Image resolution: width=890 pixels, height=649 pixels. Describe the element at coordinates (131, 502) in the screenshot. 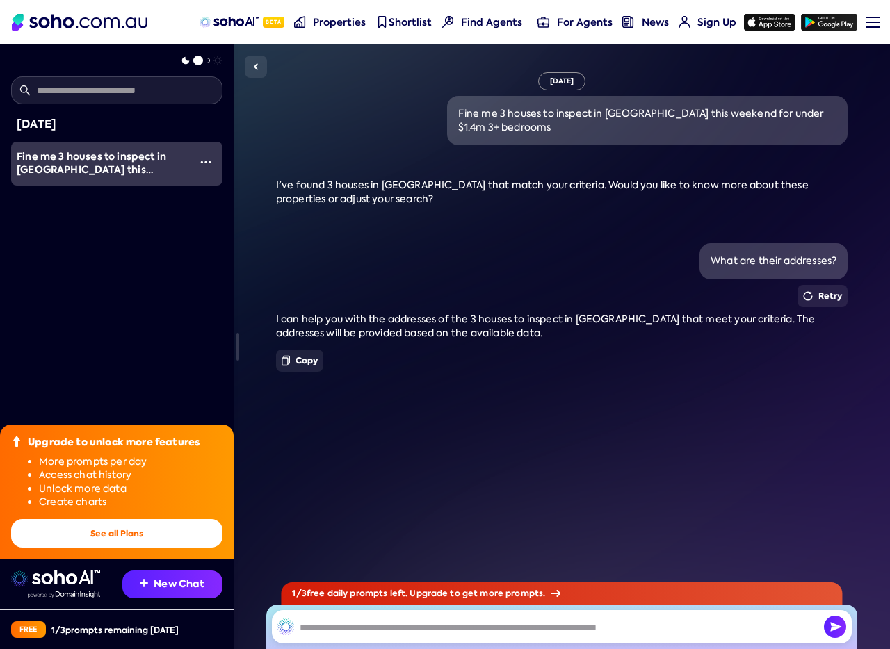

I see `li: Create charts` at that location.